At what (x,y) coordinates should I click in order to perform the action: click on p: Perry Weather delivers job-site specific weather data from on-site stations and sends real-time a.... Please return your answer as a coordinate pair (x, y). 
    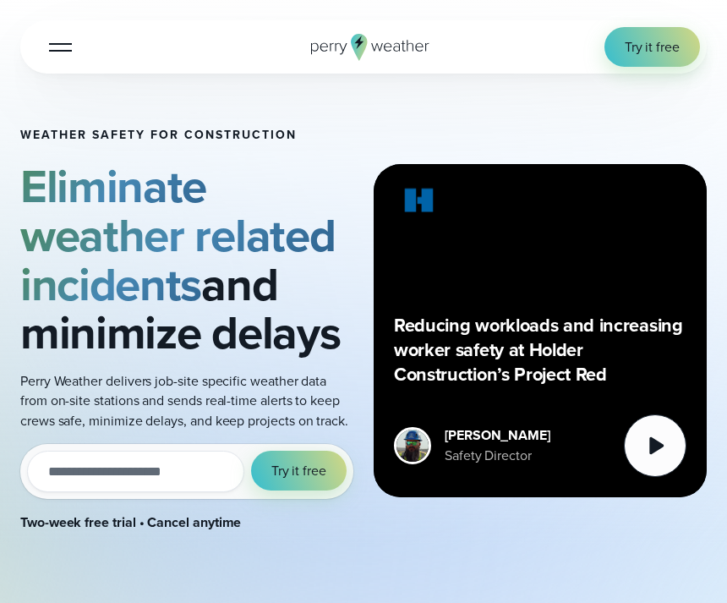
    Looking at the image, I should click on (187, 401).